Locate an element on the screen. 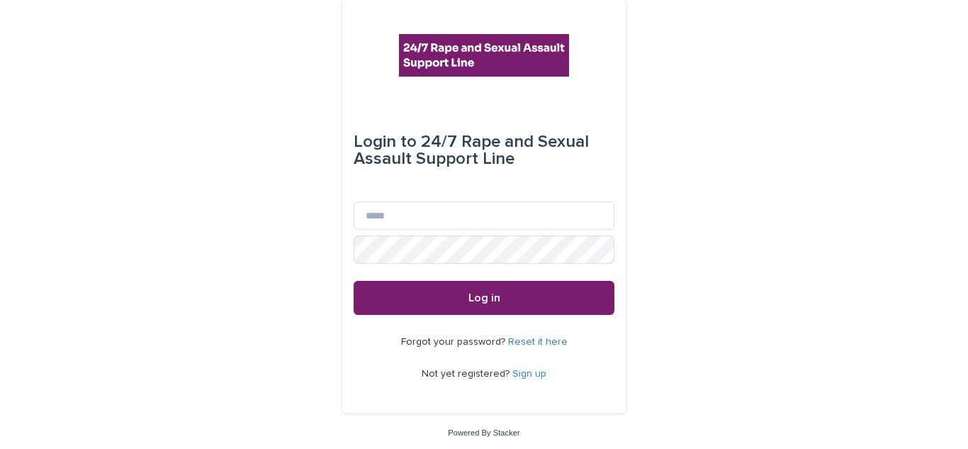  span: Forgot your password? is located at coordinates (454, 342).